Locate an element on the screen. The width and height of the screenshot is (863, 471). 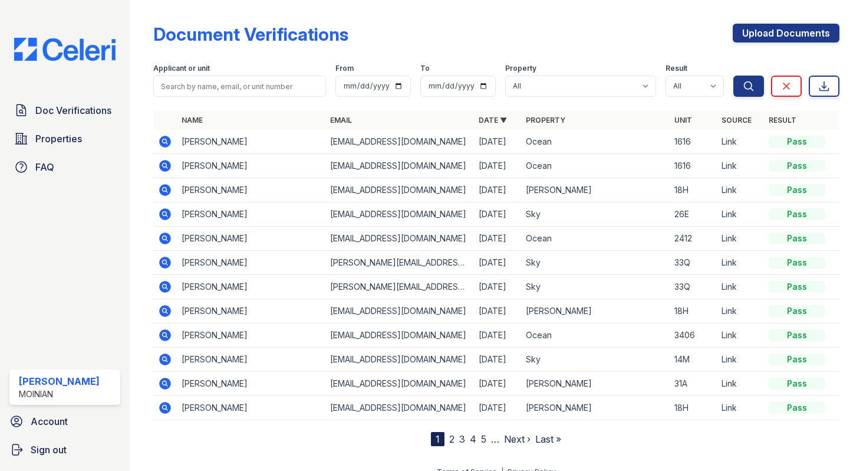
a: 5 is located at coordinates (484, 439).